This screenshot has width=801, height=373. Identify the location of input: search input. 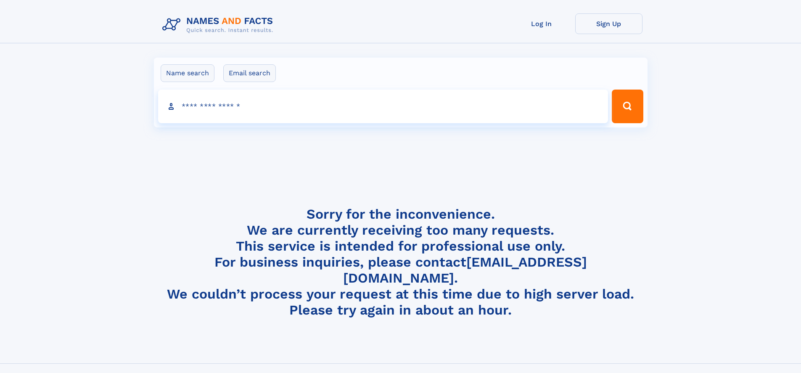
(383, 106).